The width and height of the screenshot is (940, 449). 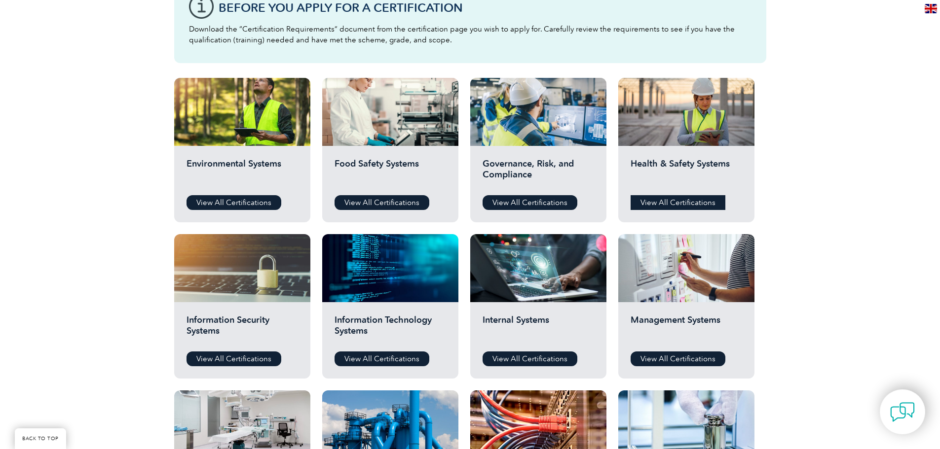 What do you see at coordinates (242, 173) in the screenshot?
I see `h2: Environmental Systems` at bounding box center [242, 173].